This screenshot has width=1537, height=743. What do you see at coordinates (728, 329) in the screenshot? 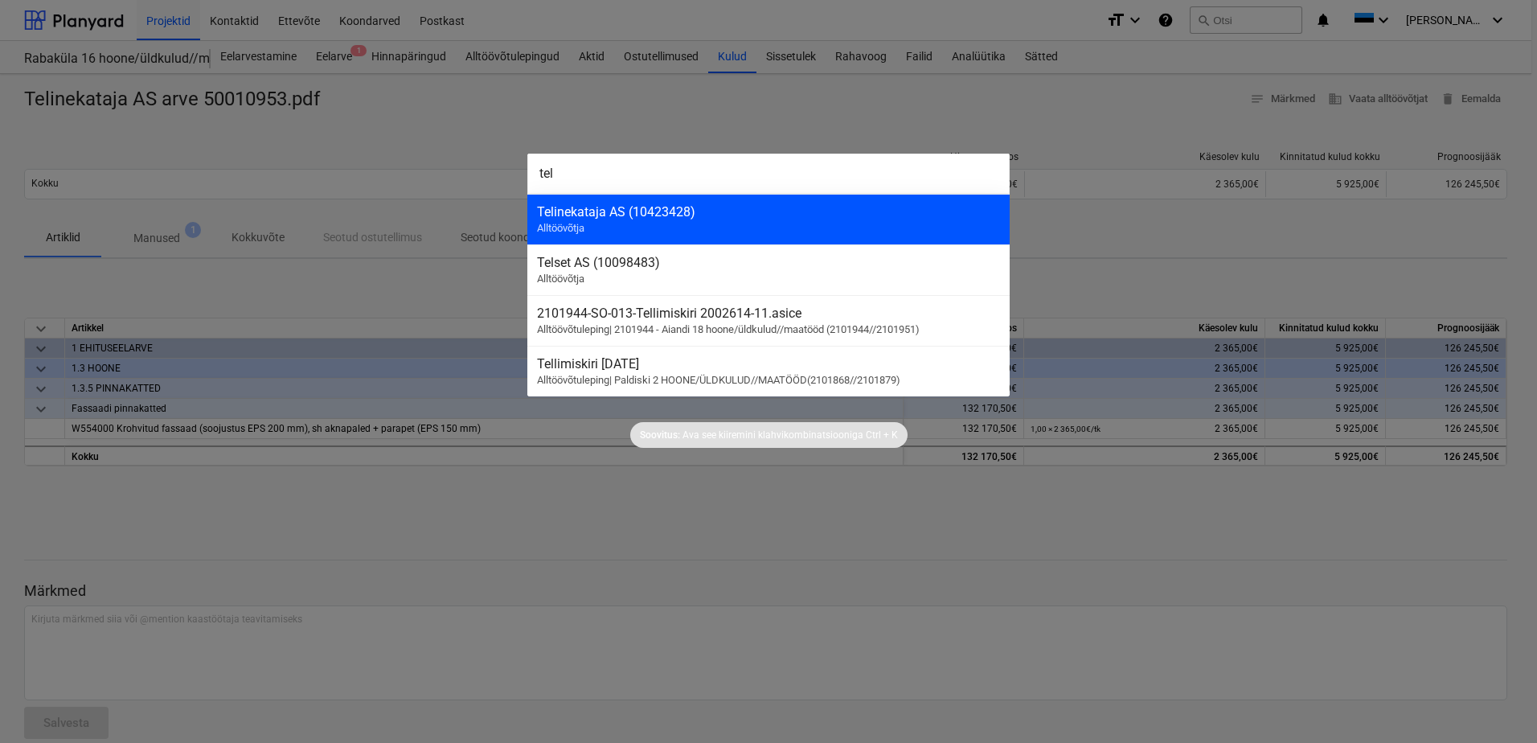
I see `span: Alltöövõtuleping | 2101944 - Aiandi 18 hoone/üldkulud//maatööd (2101944//2101951)` at bounding box center [728, 329].